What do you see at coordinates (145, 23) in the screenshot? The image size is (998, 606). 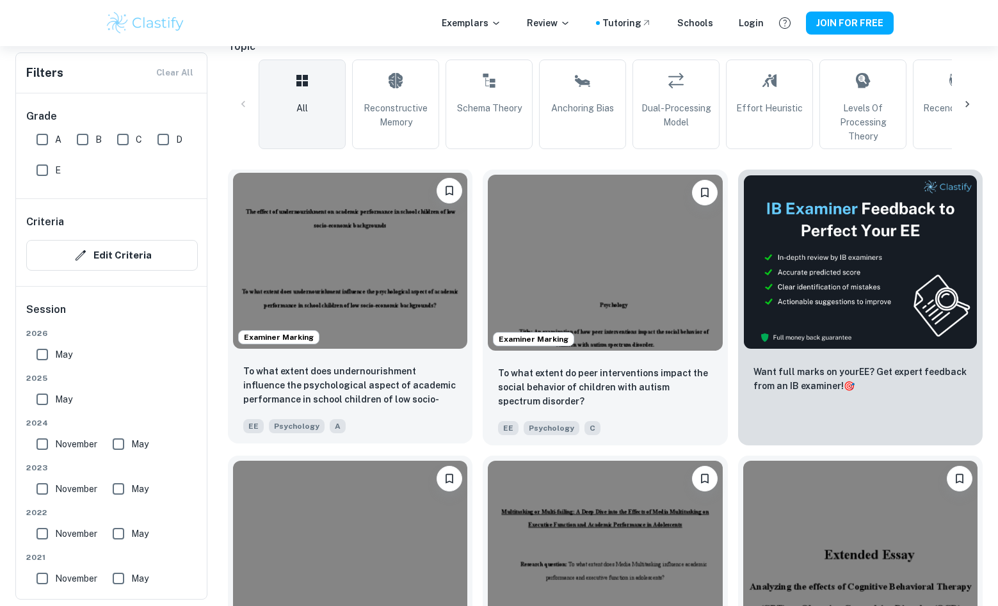 I see `img: Clastify logo` at bounding box center [145, 23].